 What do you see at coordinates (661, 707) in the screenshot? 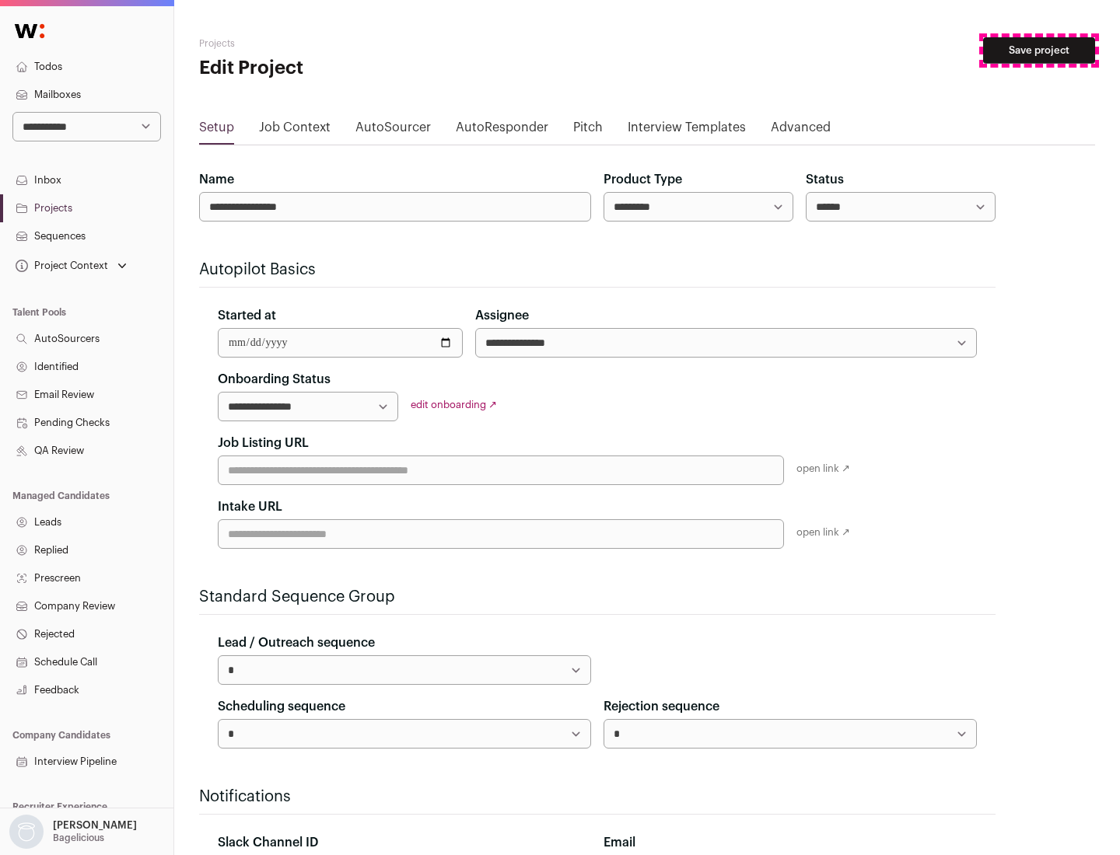
I see `label: Rejection sequence` at bounding box center [661, 707].